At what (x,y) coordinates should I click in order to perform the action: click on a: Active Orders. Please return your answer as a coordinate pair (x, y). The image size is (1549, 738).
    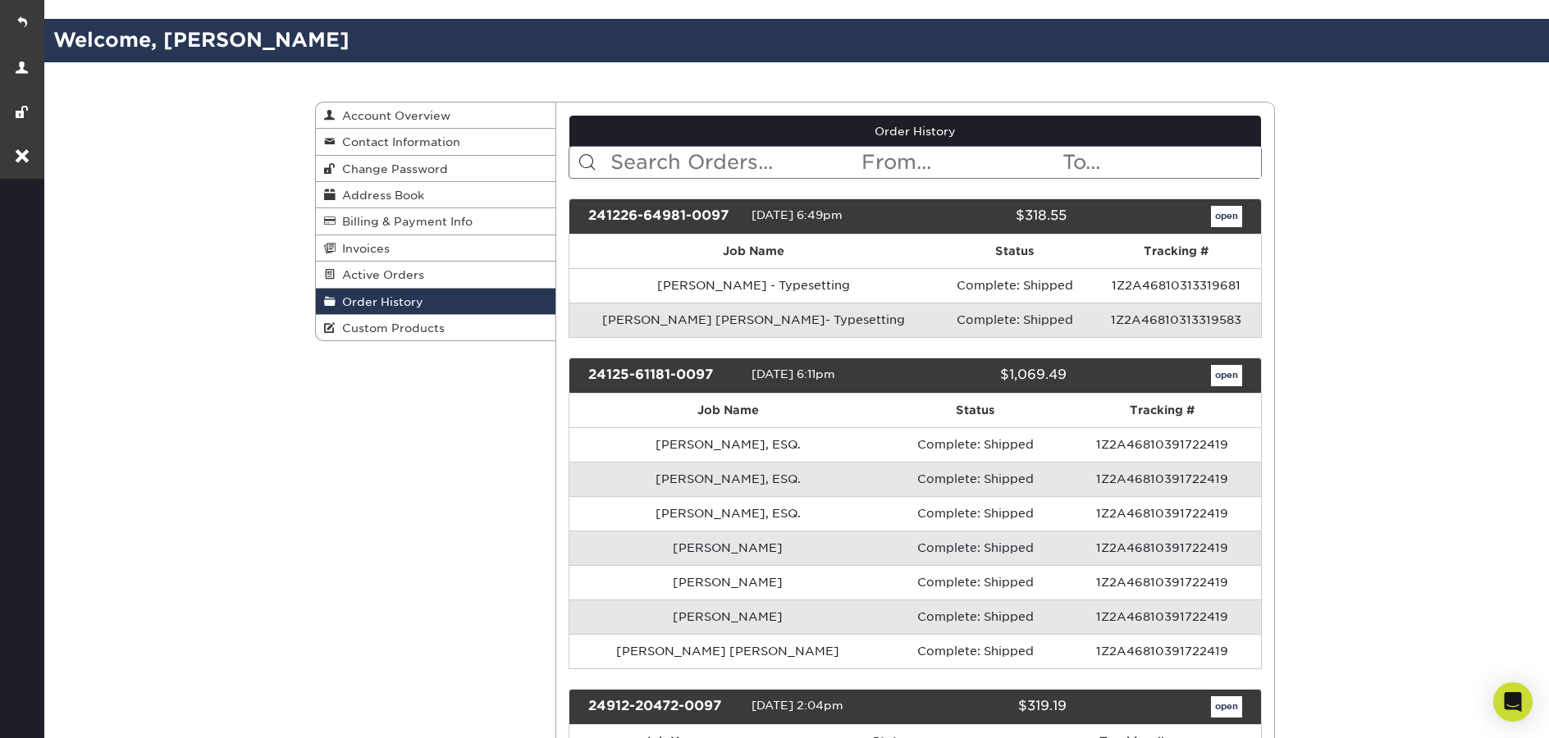
    Looking at the image, I should click on (436, 275).